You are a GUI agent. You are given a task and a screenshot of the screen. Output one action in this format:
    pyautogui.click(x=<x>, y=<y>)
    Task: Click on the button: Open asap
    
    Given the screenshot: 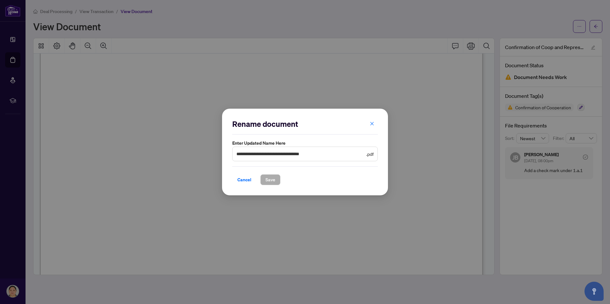 What is the action you would take?
    pyautogui.click(x=594, y=292)
    